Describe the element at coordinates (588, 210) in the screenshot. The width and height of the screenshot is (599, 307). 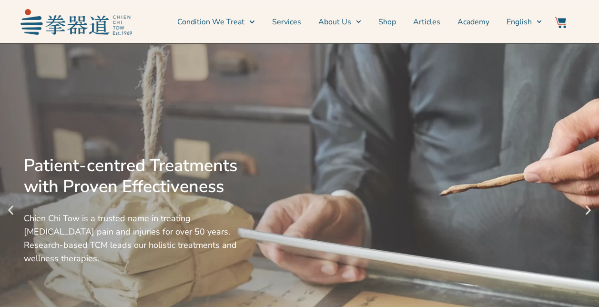
I see `div: Next slide` at that location.